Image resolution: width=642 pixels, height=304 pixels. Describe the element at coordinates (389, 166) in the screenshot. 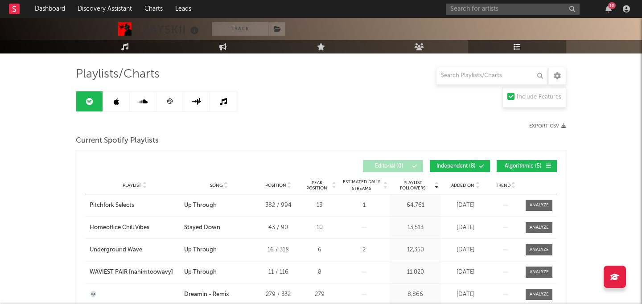

I see `span: Editorial ( 0 )` at that location.